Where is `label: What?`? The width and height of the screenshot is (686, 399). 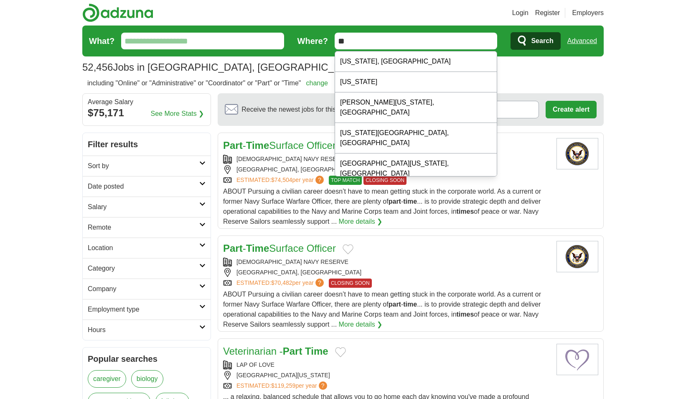 label: What? is located at coordinates (102, 41).